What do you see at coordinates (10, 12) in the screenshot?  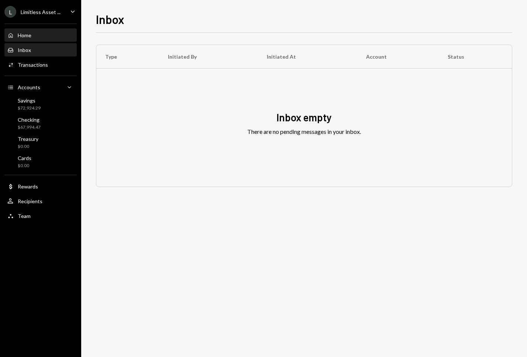 I see `div: L` at bounding box center [10, 12].